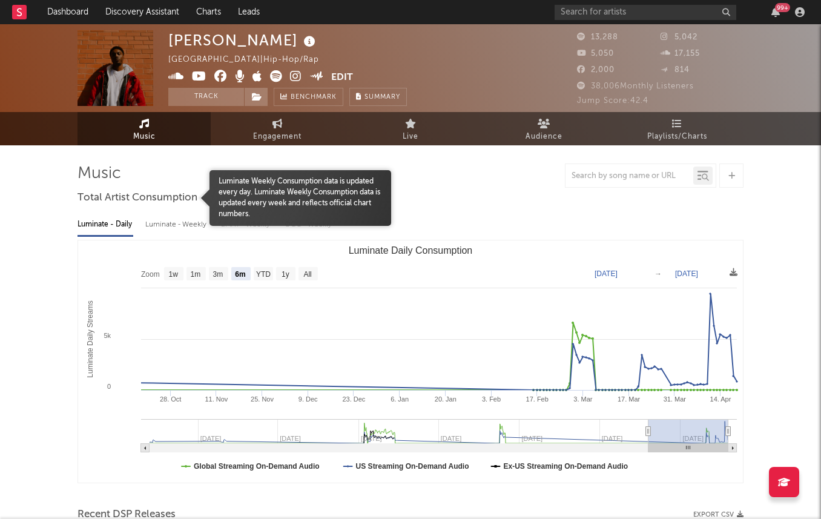 The width and height of the screenshot is (821, 519). Describe the element at coordinates (680, 53) in the screenshot. I see `span: 17,155` at that location.